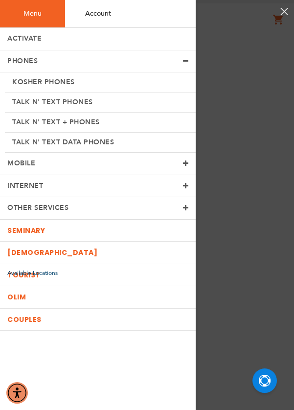 The image size is (294, 410). I want to click on span: Available Locations, so click(32, 273).